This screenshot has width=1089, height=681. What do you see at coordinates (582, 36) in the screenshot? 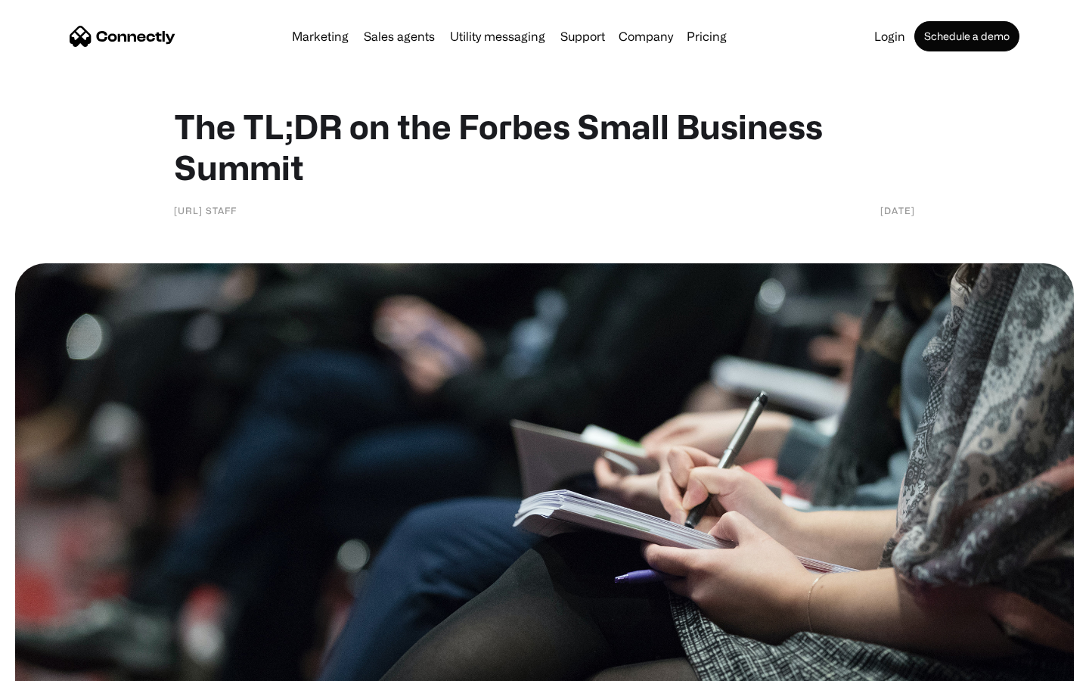
I see `a: Support` at bounding box center [582, 36].